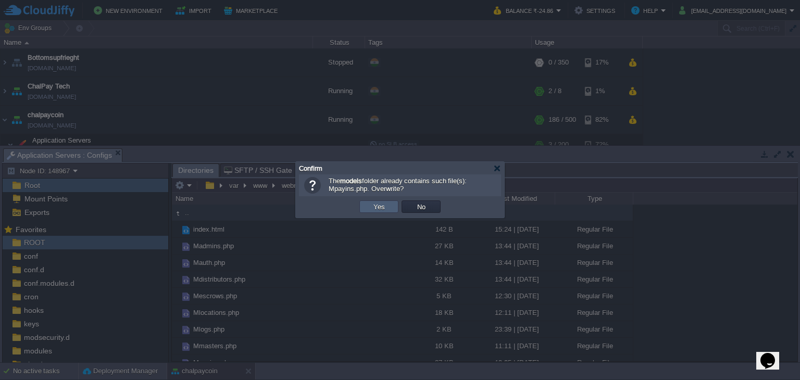 The image size is (800, 380). Describe the element at coordinates (310, 168) in the screenshot. I see `span: Confirm` at that location.